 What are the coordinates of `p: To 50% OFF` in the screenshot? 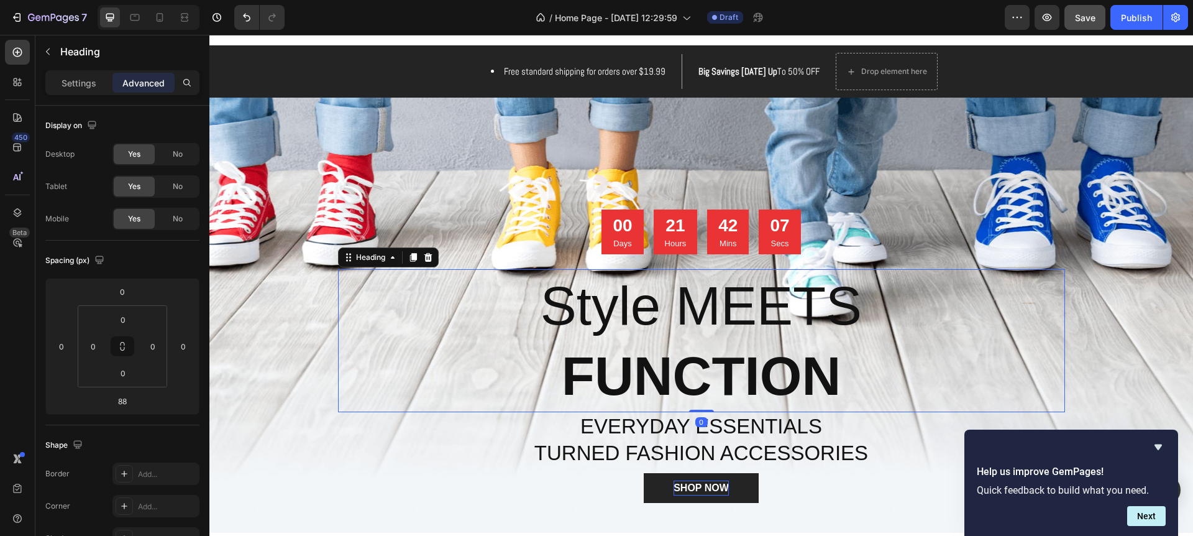 It's located at (549, 37).